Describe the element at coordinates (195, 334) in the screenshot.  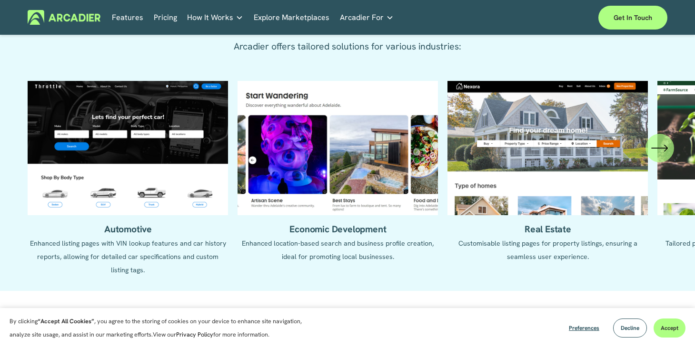
I see `a: Privacy Policy` at that location.